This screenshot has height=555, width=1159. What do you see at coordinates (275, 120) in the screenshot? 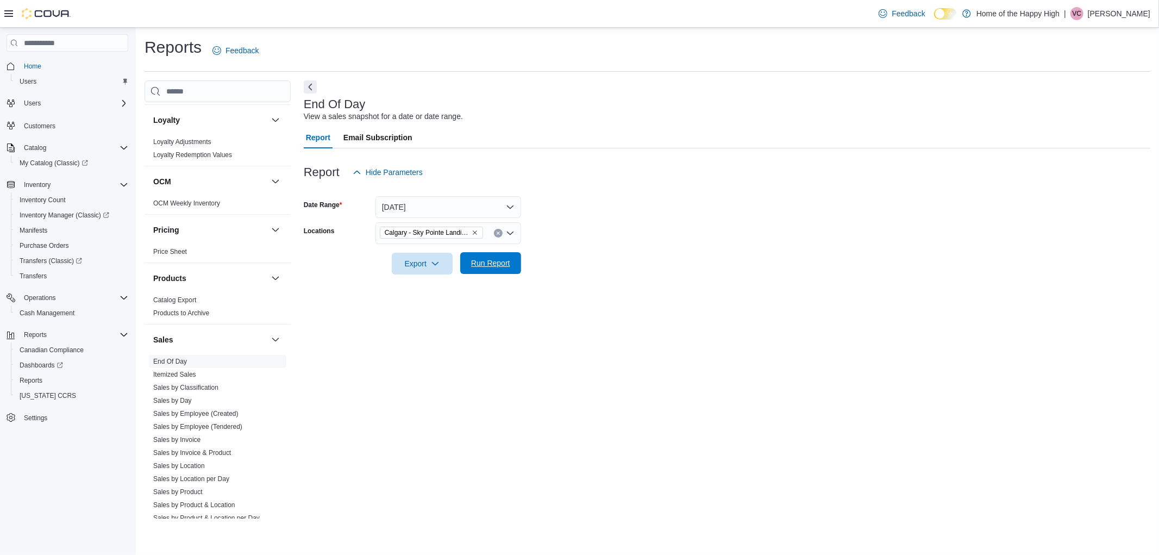
I see `button: Loyalty` at bounding box center [275, 120].